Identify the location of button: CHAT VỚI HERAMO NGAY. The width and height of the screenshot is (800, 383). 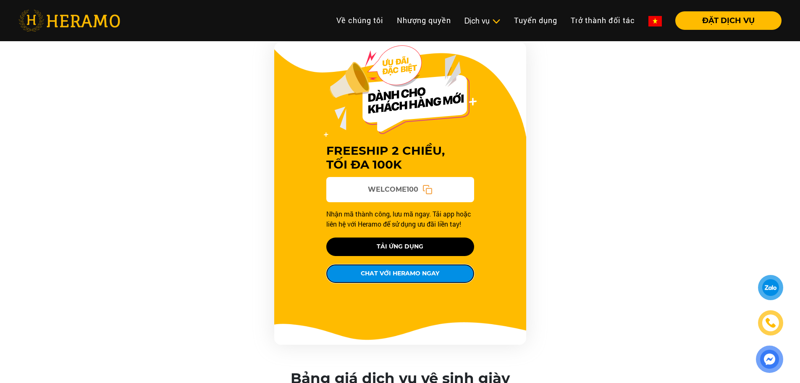
(400, 274).